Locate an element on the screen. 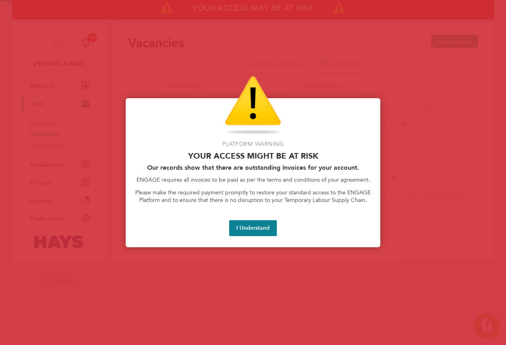 This screenshot has height=345, width=506. p: Please make the required payment promptly to restore your standard access to the ENGAGE Platform ... is located at coordinates (253, 197).